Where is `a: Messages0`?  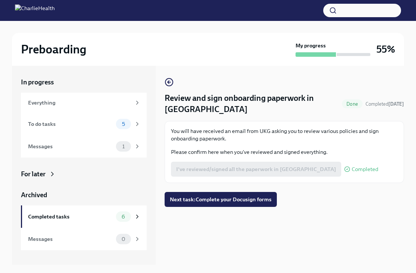 a: Messages0 is located at coordinates (84, 239).